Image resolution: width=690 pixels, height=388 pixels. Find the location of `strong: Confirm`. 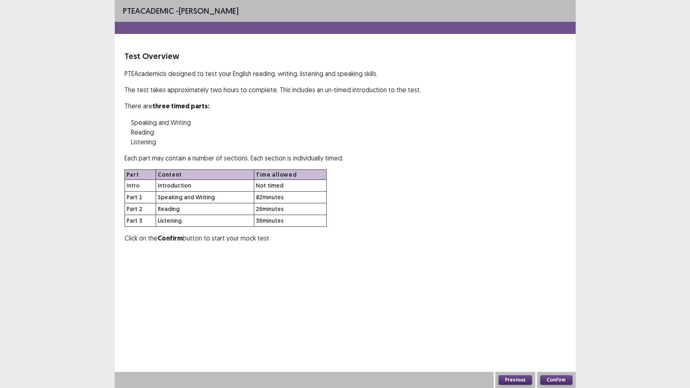

strong: Confirm is located at coordinates (170, 238).